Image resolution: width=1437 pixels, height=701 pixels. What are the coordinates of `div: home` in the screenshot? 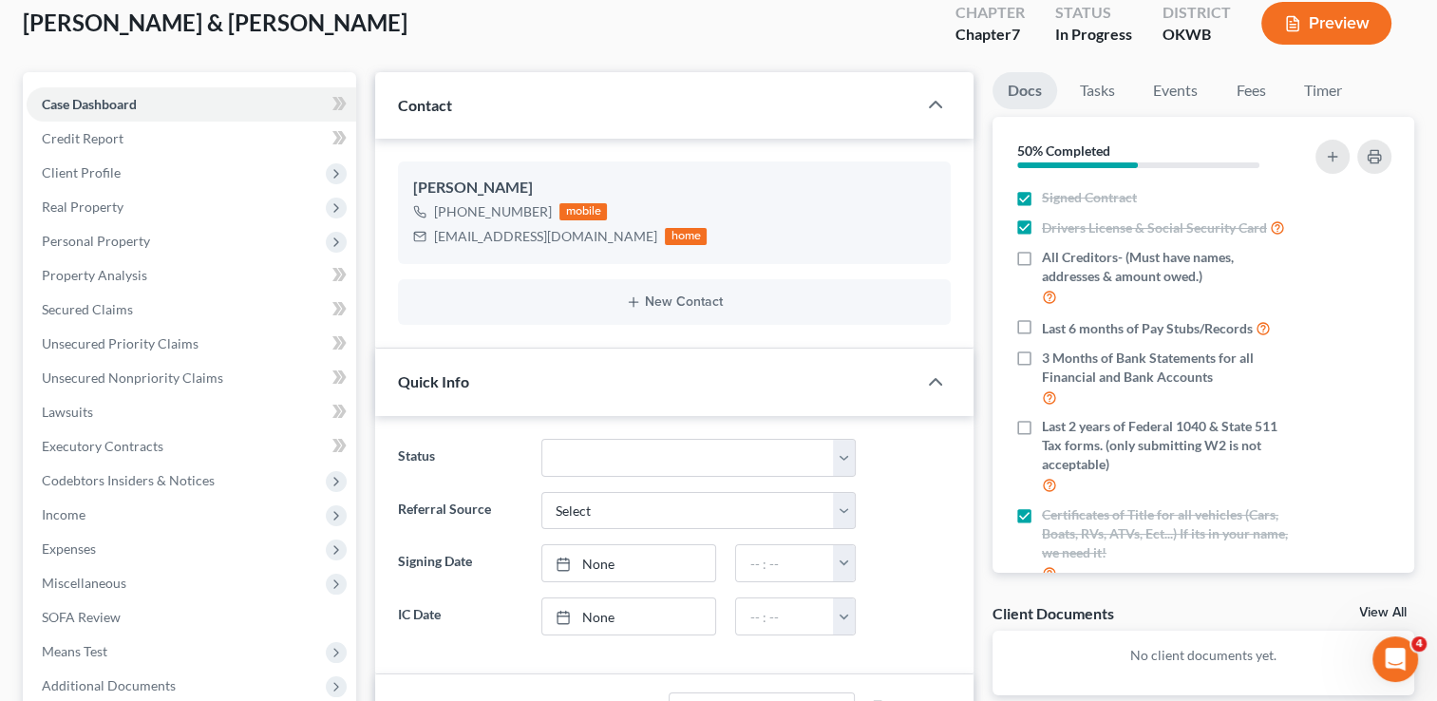 It's located at (686, 237).